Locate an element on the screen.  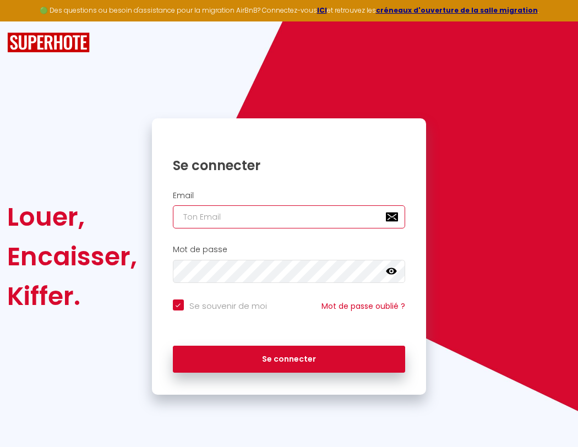
button: Se connecter is located at coordinates (289, 359).